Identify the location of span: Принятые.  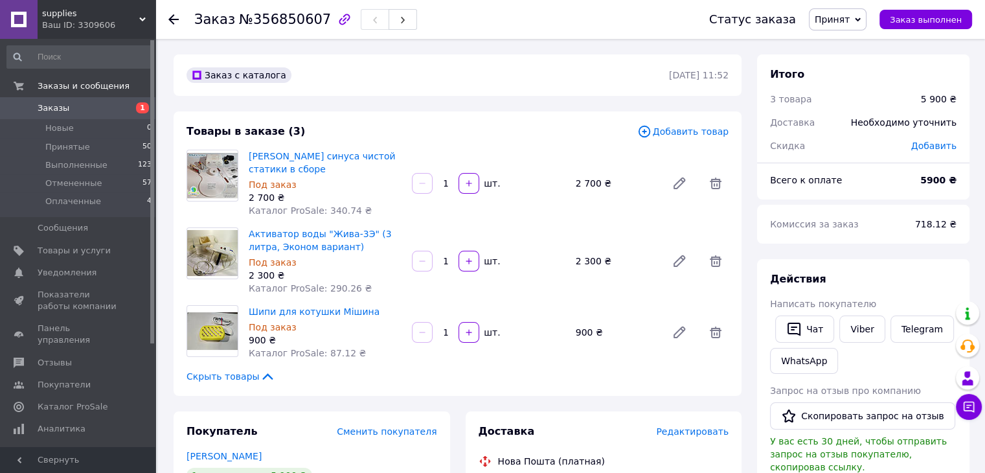
(67, 147).